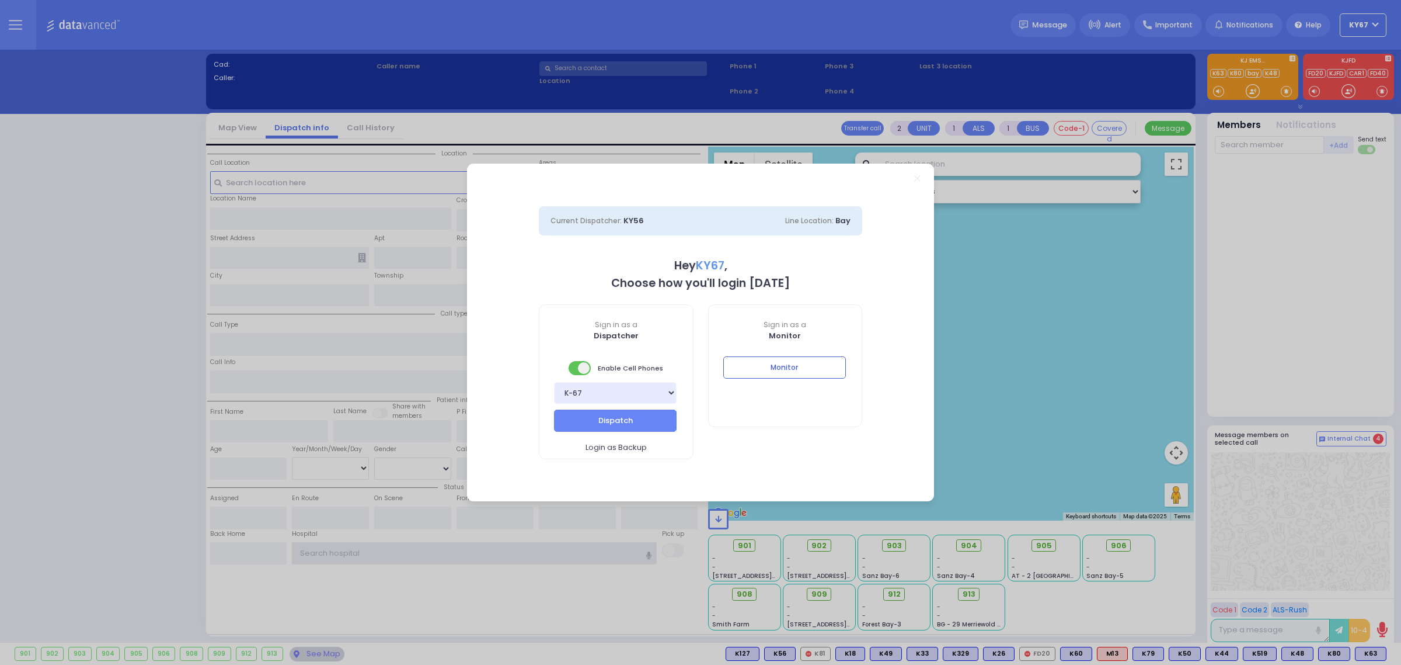 The image size is (1401, 665). I want to click on span: KY56, so click(634, 220).